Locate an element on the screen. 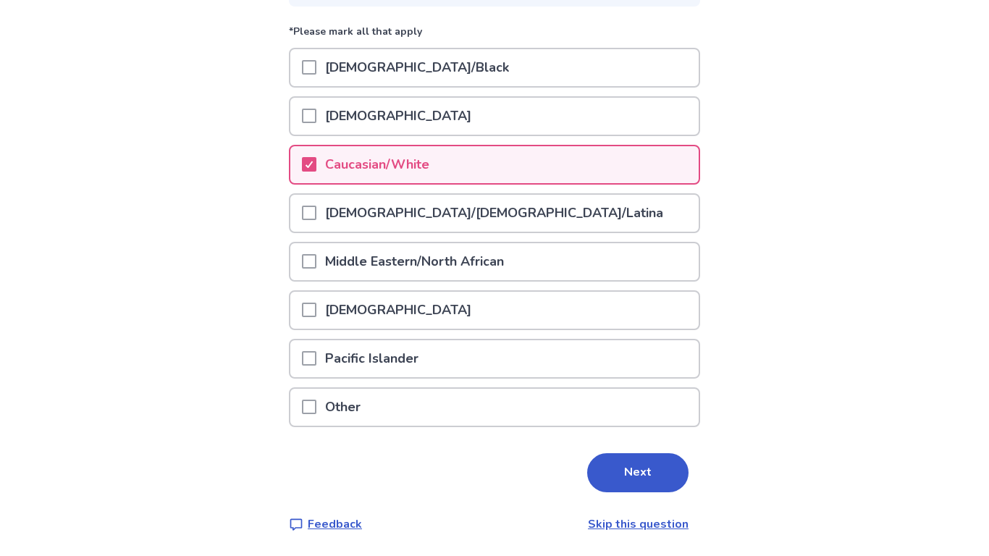  p: Pacific Islander is located at coordinates (371, 358).